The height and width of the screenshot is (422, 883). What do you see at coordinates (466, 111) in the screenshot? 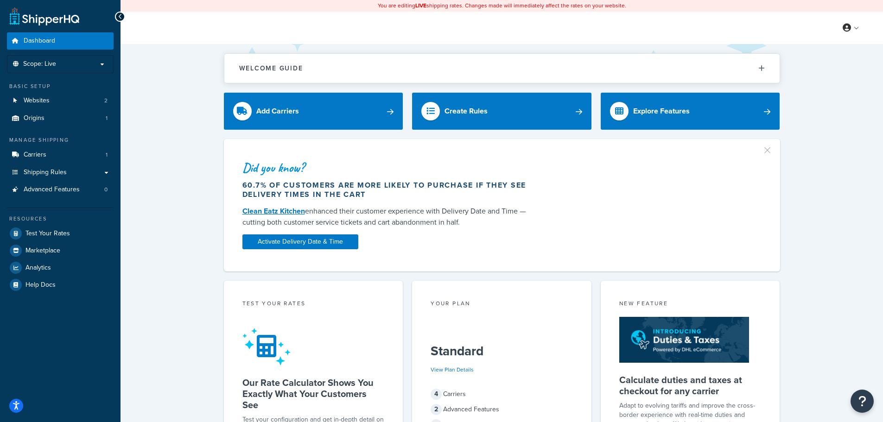
I see `div: Create Rules` at bounding box center [466, 111].